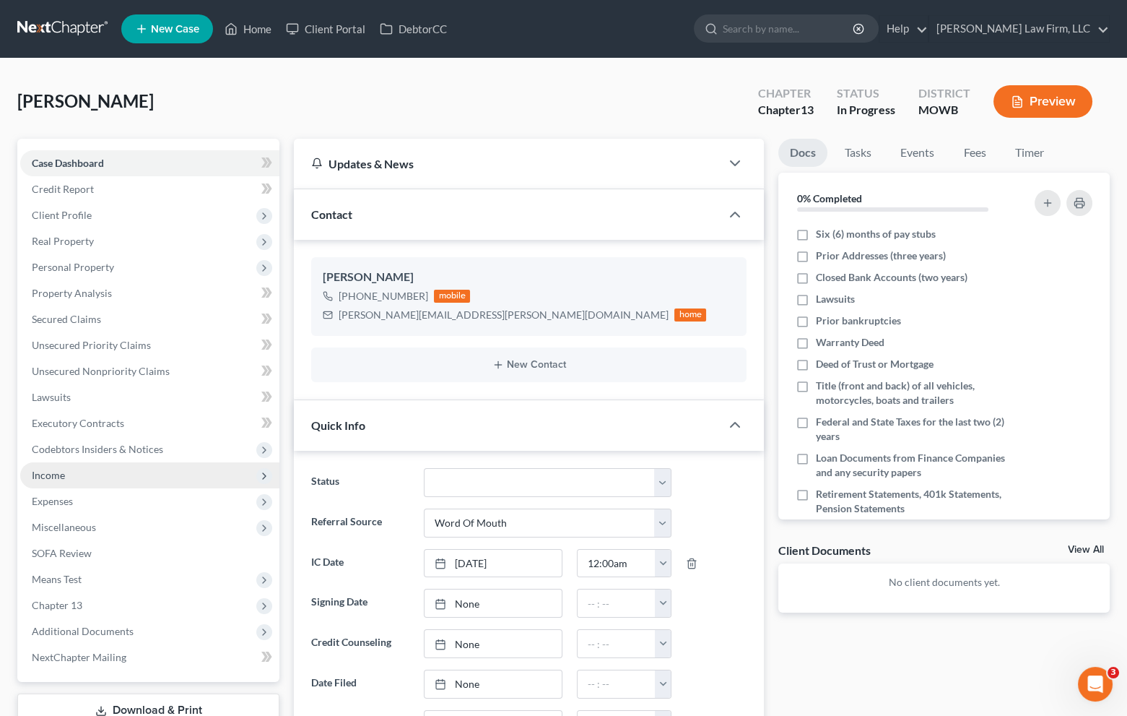 This screenshot has height=716, width=1127. I want to click on span: Retirement Statements, 401k Statements, Pension Statements, so click(915, 501).